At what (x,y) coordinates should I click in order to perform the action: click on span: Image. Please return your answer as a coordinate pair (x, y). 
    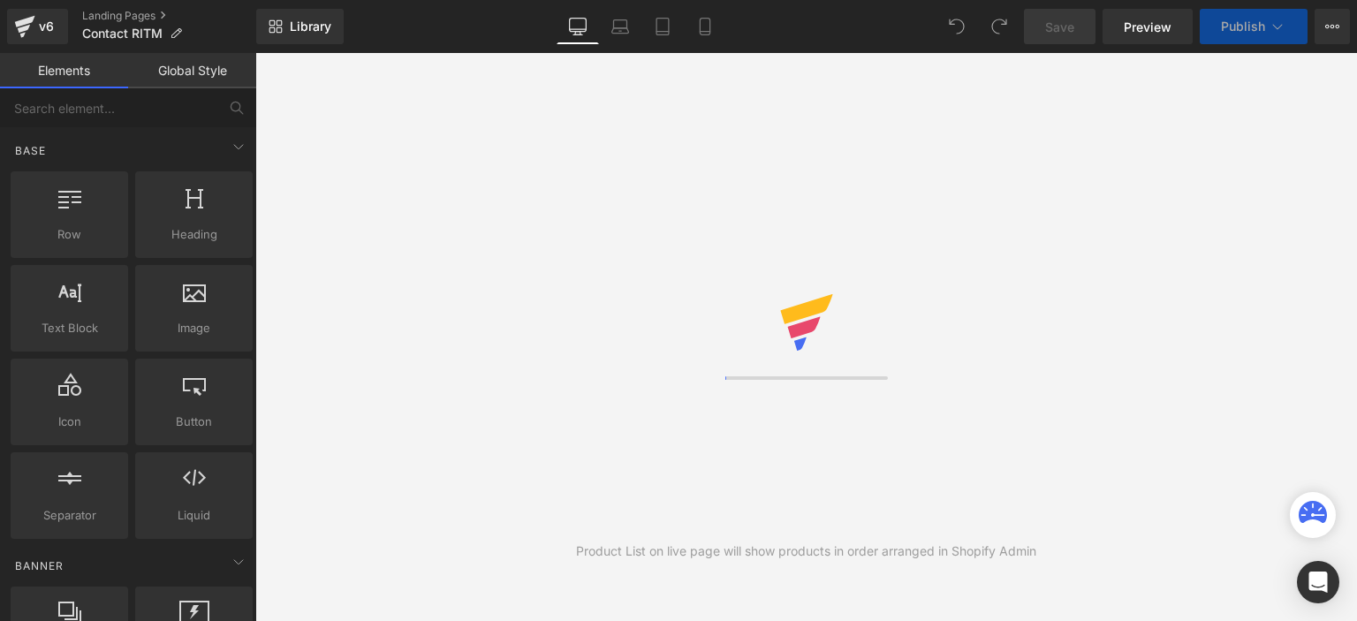
    Looking at the image, I should click on (193, 328).